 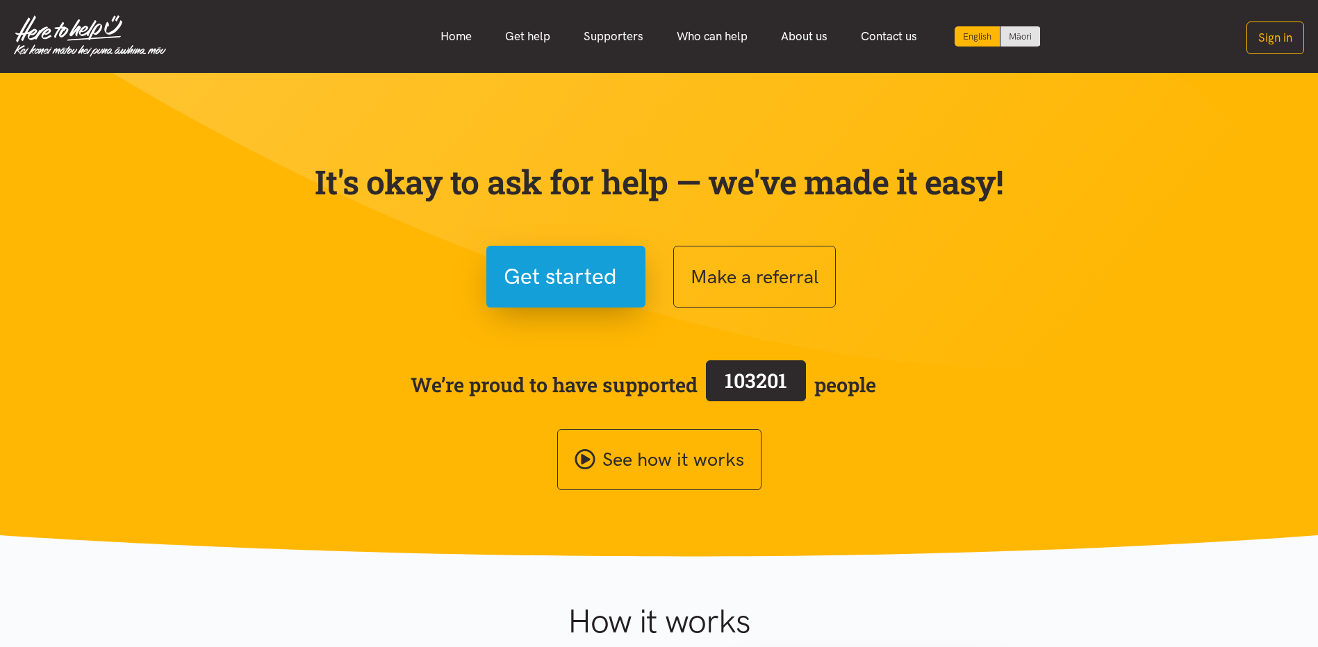 What do you see at coordinates (527, 36) in the screenshot?
I see `a: Get help` at bounding box center [527, 36].